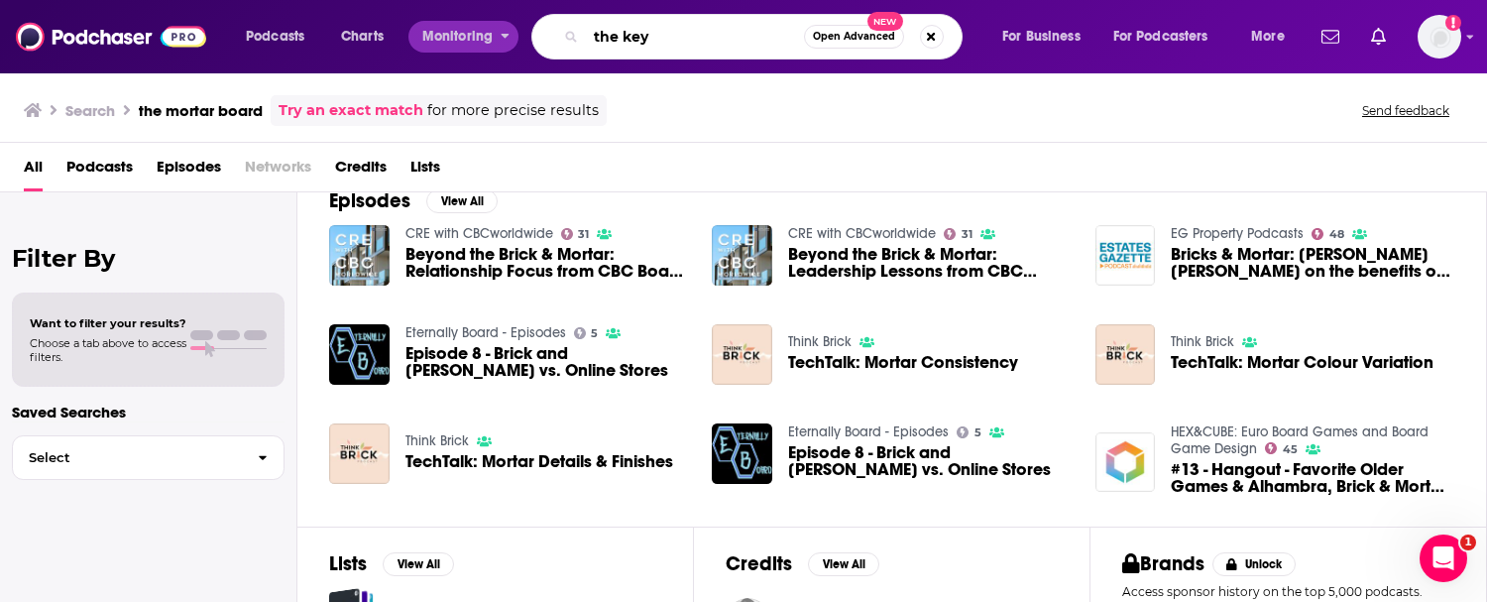  I want to click on img: TechTalk: Mortar Consistency, so click(741, 354).